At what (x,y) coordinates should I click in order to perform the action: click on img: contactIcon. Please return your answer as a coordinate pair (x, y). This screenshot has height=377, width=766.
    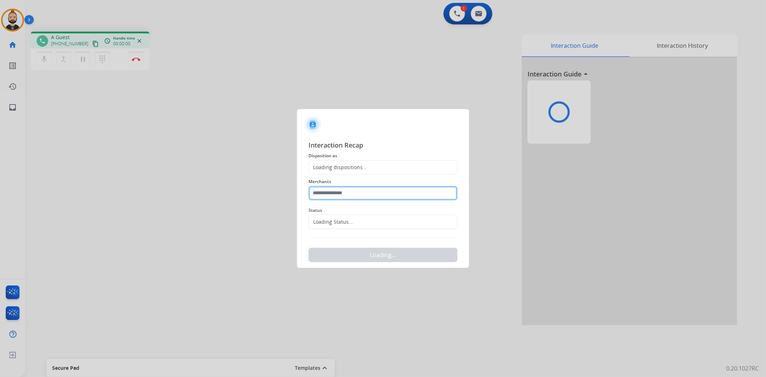
    Looking at the image, I should click on (313, 125).